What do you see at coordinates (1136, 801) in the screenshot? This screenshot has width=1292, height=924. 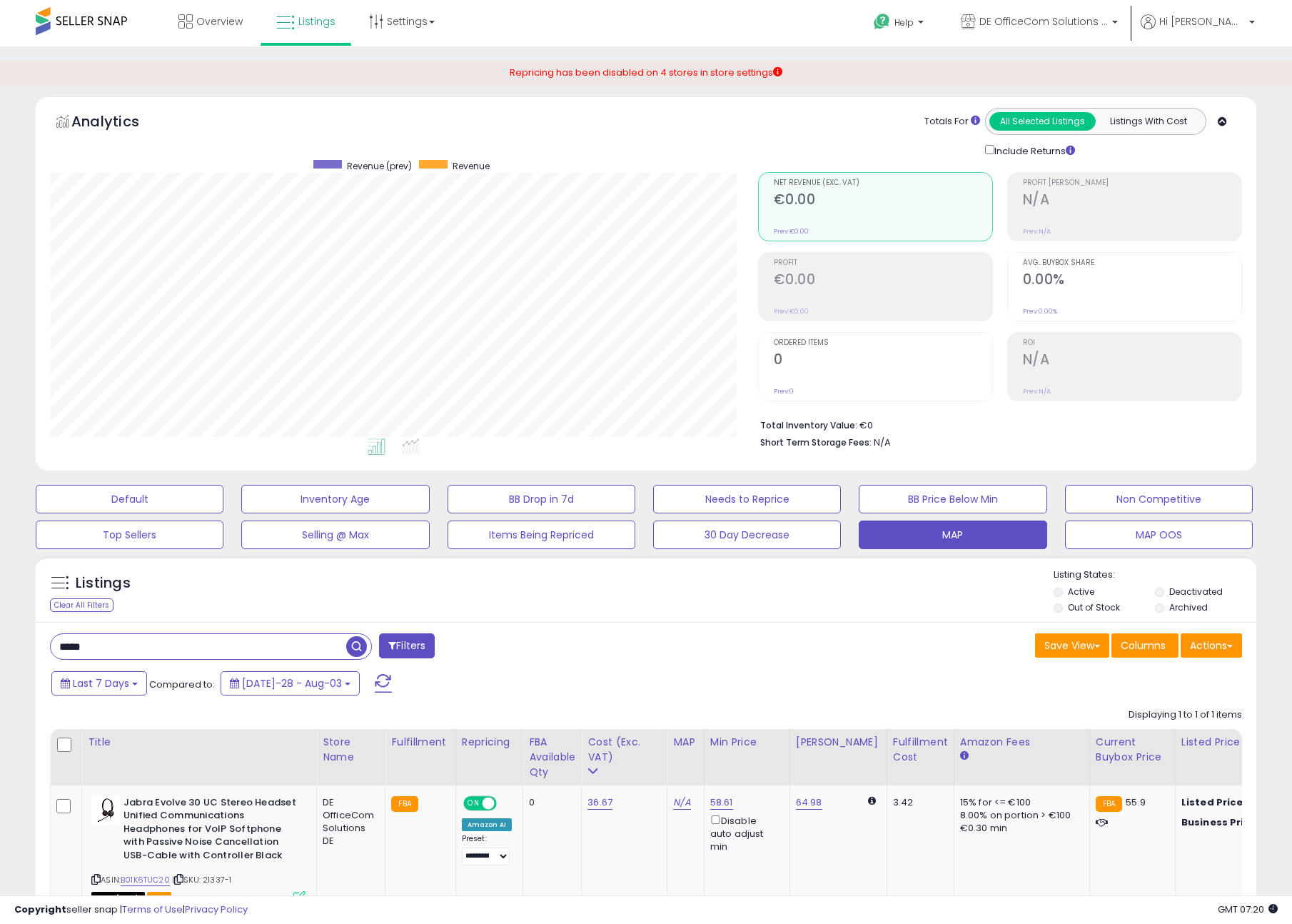 I see `span: 55.9` at bounding box center [1136, 801].